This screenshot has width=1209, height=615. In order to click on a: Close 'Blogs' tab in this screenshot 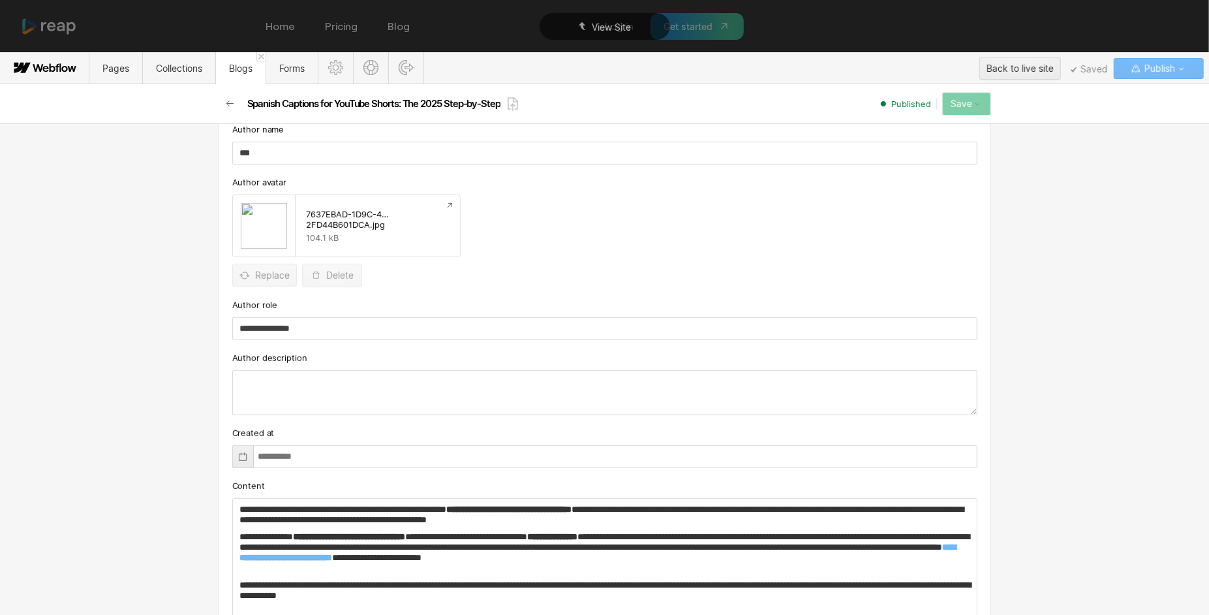, I will do `click(261, 57)`.